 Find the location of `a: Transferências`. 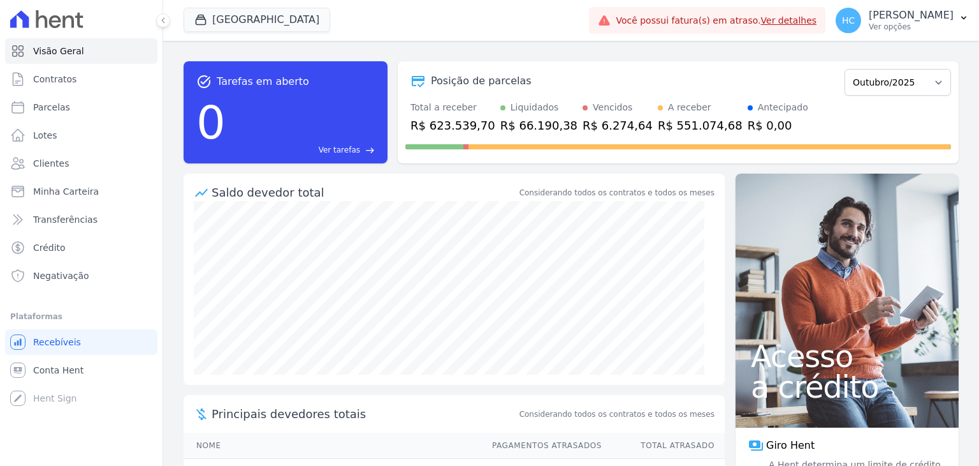

a: Transferências is located at coordinates (81, 219).